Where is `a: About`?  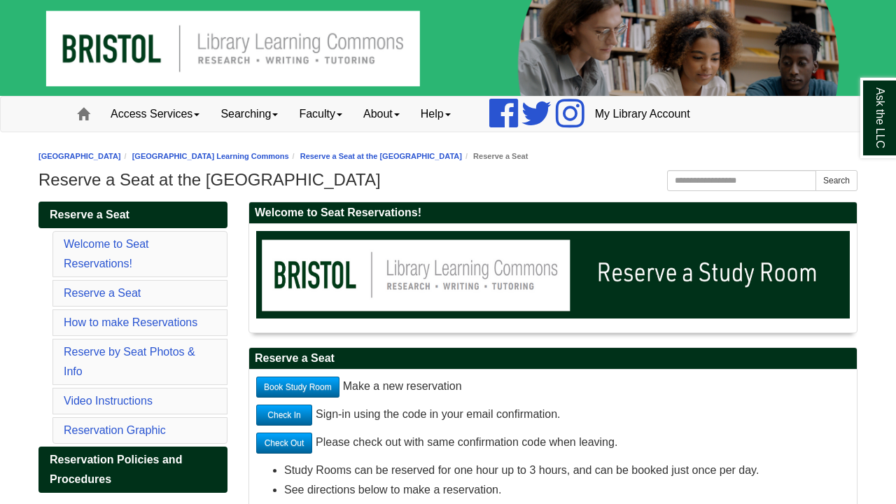 a: About is located at coordinates (381, 114).